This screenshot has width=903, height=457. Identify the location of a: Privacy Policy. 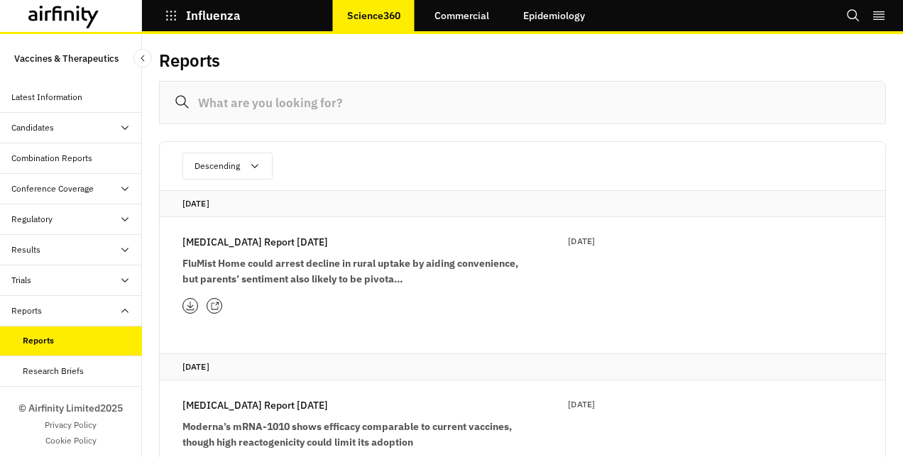
(70, 425).